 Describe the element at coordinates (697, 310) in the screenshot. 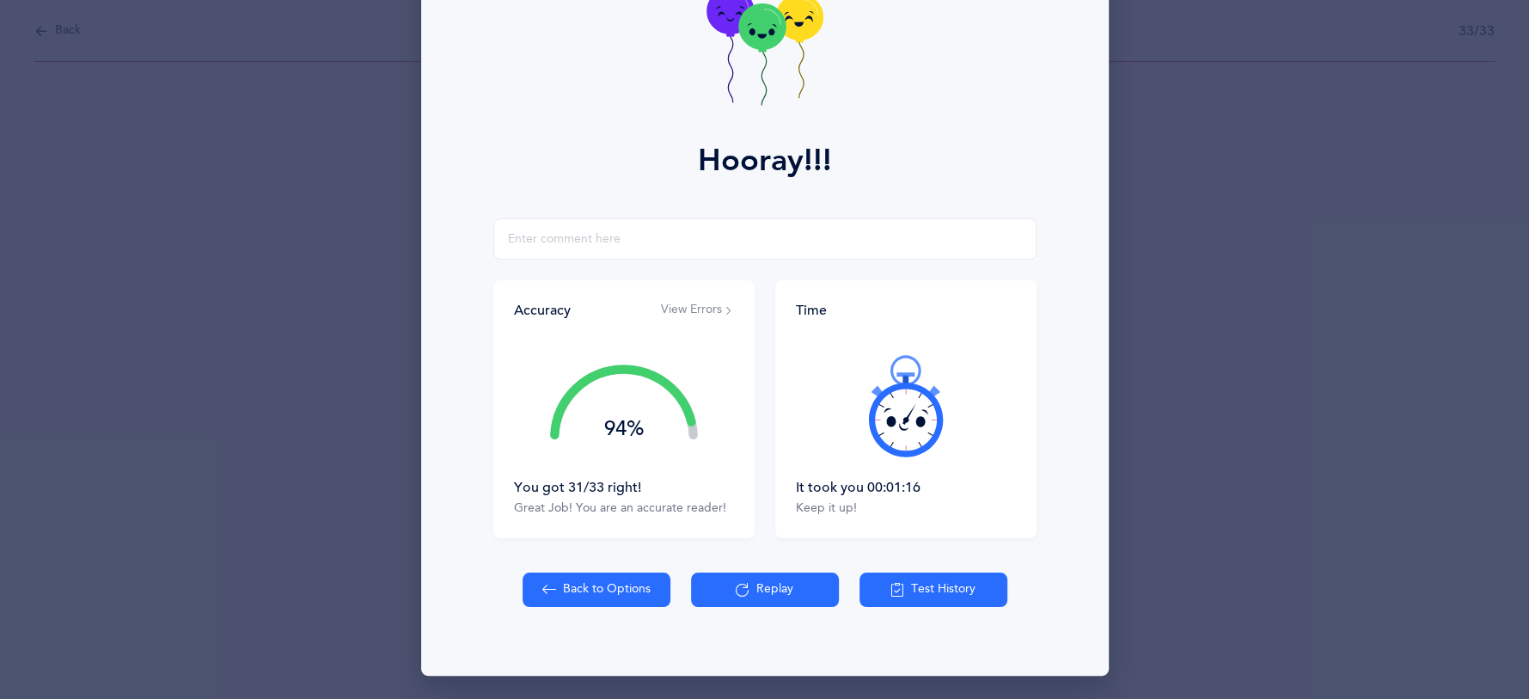

I see `button: View Errors` at that location.